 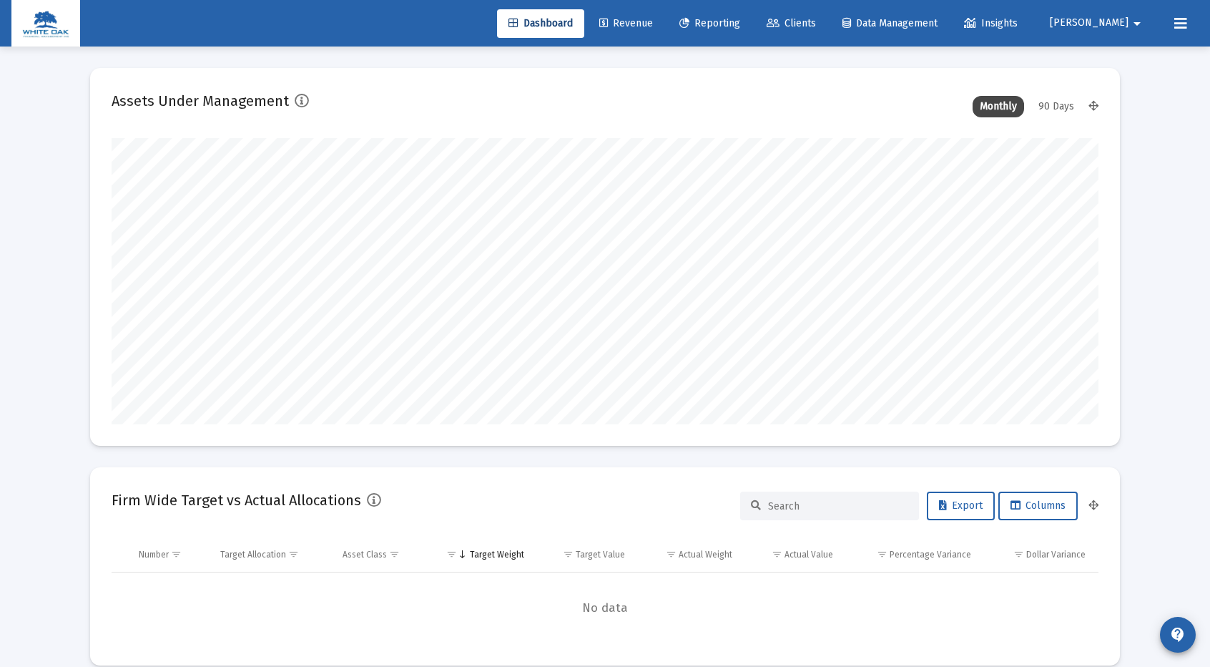 What do you see at coordinates (671, 554) in the screenshot?
I see `span: Show filter options for column 'Actual Weight'` at bounding box center [671, 554].